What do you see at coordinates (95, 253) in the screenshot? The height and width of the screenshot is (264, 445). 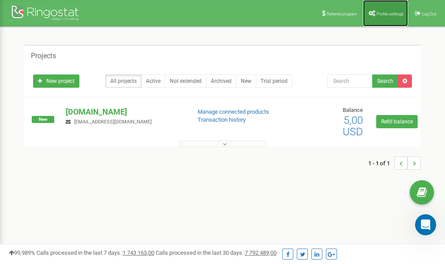 I see `span: Calls processed in the last 7 days :` at bounding box center [95, 253].